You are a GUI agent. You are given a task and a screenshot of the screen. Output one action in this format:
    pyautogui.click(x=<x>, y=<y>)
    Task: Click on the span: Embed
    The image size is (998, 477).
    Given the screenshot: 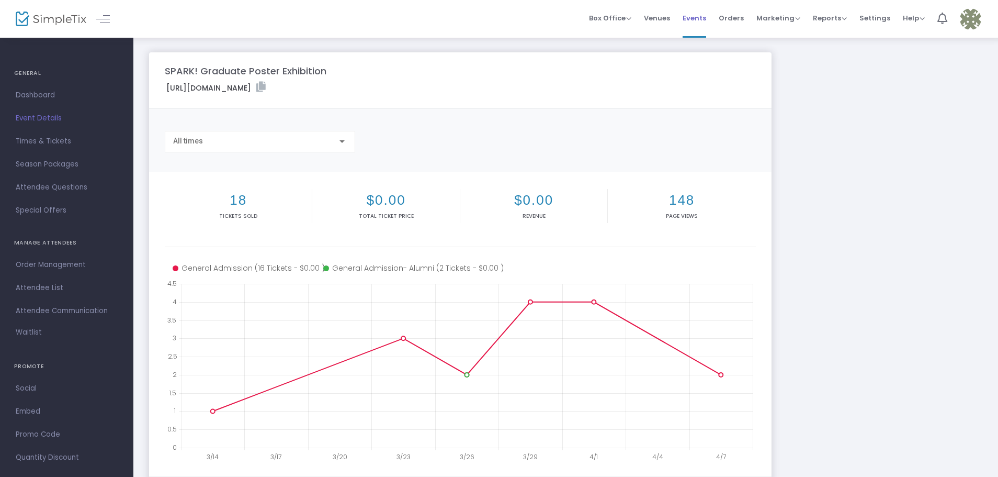 What is the action you would take?
    pyautogui.click(x=66, y=411)
    